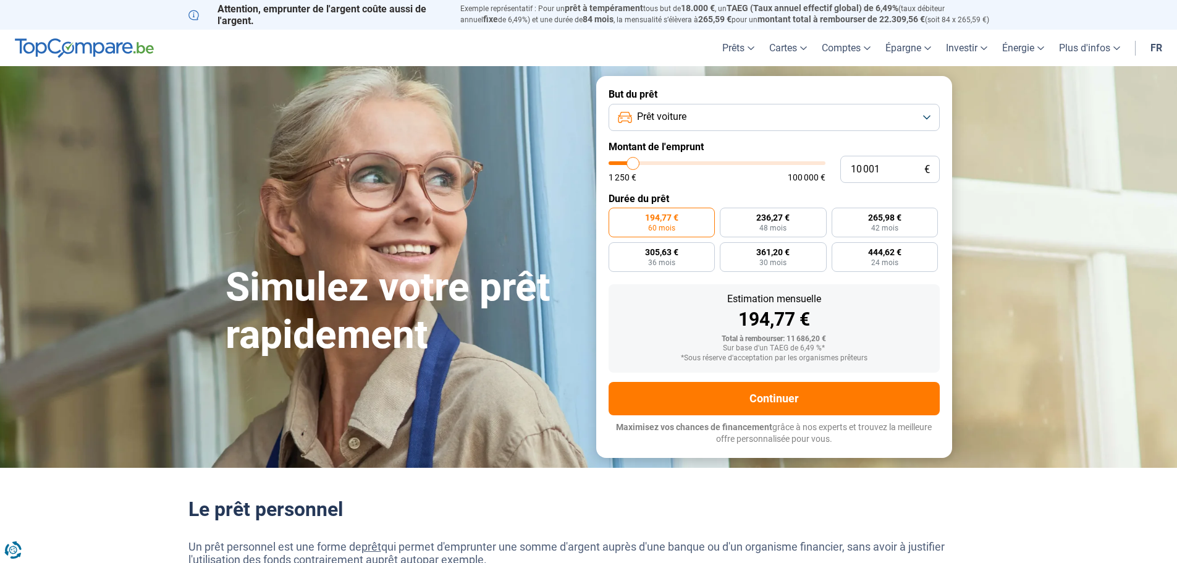 The image size is (1177, 563). What do you see at coordinates (725, 14) in the screenshot?
I see `p: Exemple représentatif : Pour un tous but de , un (taux débiteur annuel de 6,49%) et une durée de ...` at bounding box center [725, 14].